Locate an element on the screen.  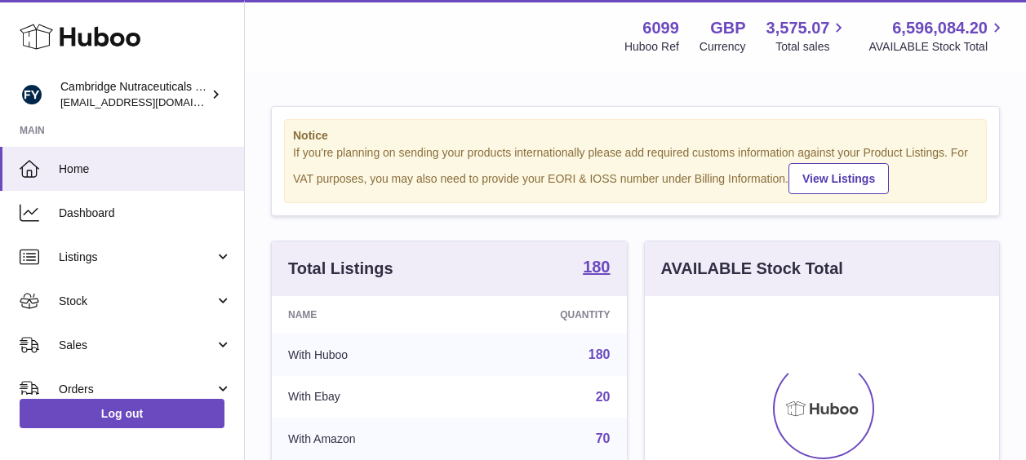
span: Total sales is located at coordinates (811, 47).